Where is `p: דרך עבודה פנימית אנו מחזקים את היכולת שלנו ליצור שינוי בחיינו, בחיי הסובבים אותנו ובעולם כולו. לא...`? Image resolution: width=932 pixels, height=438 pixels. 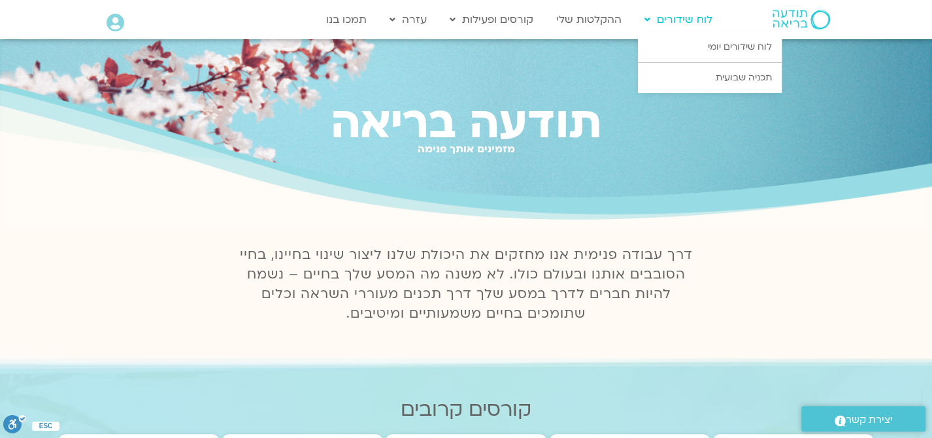 p: דרך עבודה פנימית אנו מחזקים את היכולת שלנו ליצור שינוי בחיינו, בחיי הסובבים אותנו ובעולם כולו. לא... is located at coordinates (466, 284).